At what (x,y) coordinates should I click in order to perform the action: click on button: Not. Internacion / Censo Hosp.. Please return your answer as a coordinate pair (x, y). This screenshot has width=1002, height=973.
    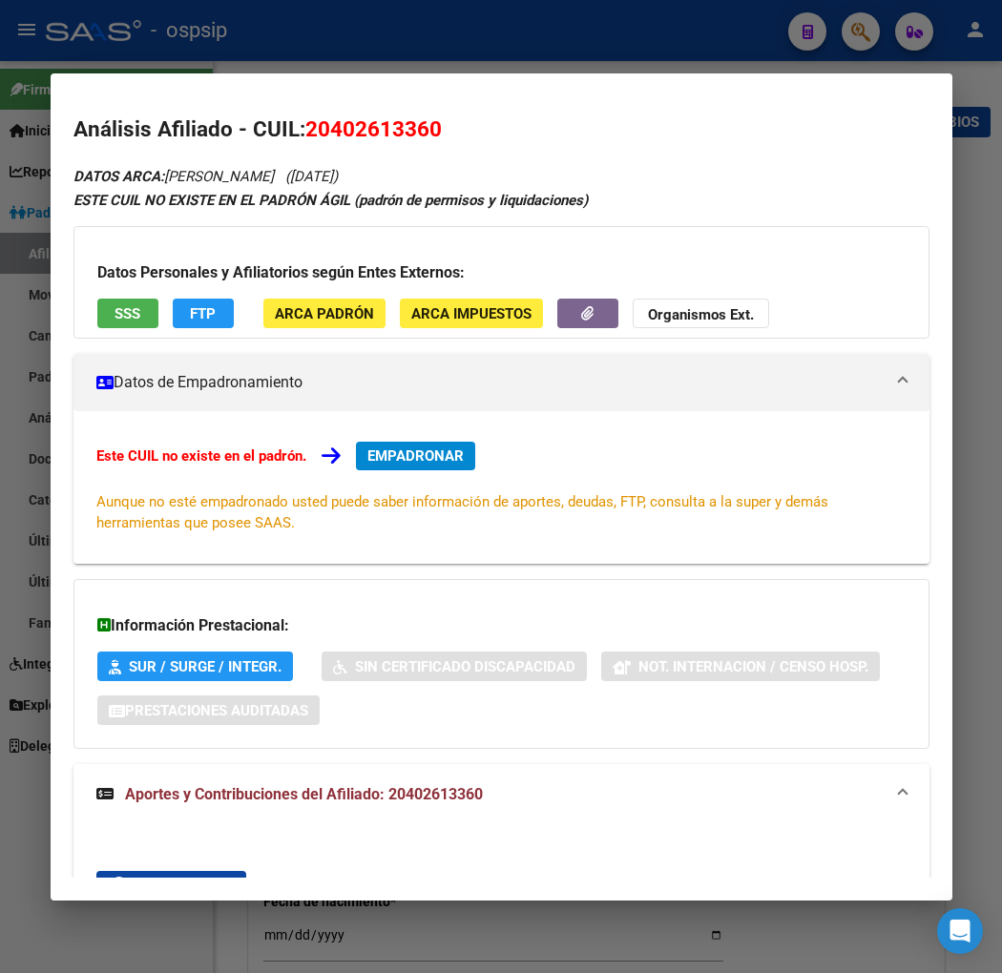
    Looking at the image, I should click on (740, 666).